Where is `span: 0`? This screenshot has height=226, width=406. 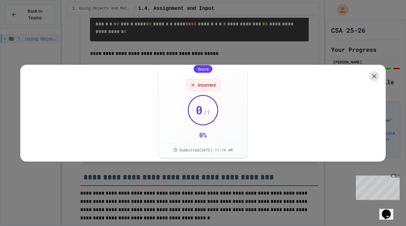
span: 0 is located at coordinates (199, 110).